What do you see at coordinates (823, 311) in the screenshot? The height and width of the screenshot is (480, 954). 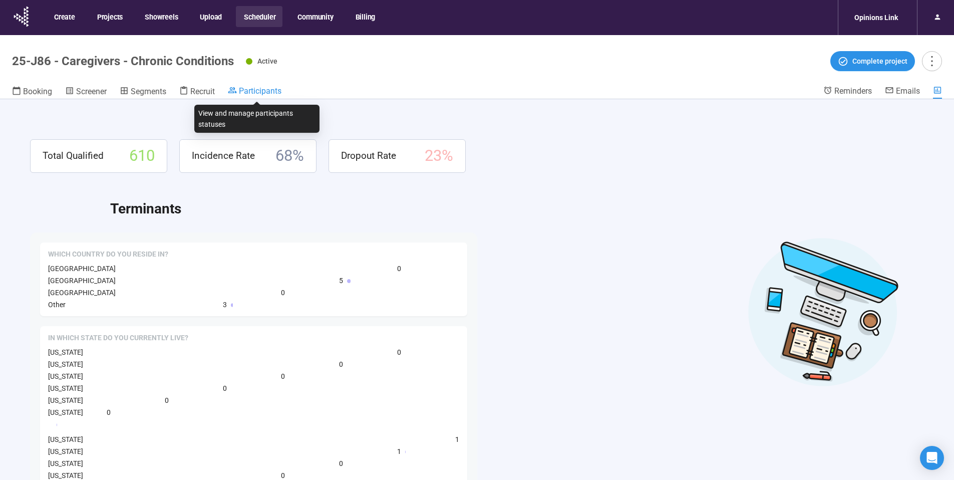 I see `img: Desktop work notes` at bounding box center [823, 311].